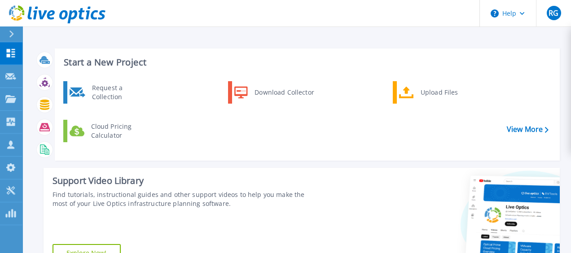 This screenshot has width=571, height=253. What do you see at coordinates (120, 131) in the screenshot?
I see `div: Cloud Pricing Calculator` at bounding box center [120, 131].